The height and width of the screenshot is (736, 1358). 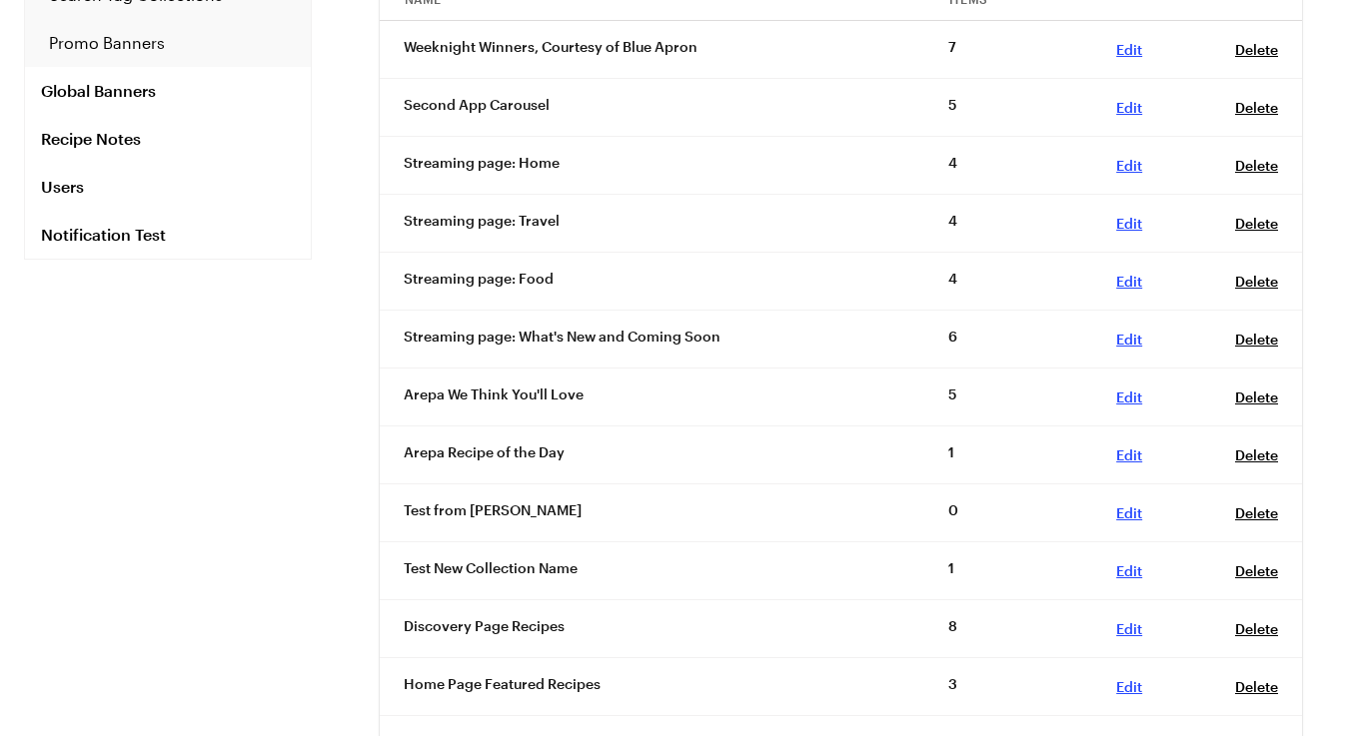 What do you see at coordinates (952, 47) in the screenshot?
I see `span: 7` at bounding box center [952, 47].